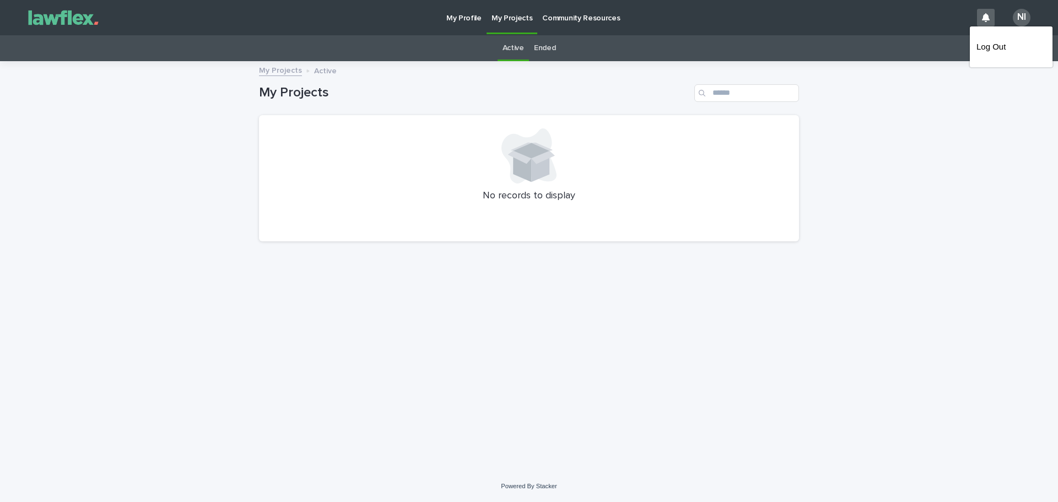 Image resolution: width=1058 pixels, height=502 pixels. I want to click on div: Search, so click(747, 93).